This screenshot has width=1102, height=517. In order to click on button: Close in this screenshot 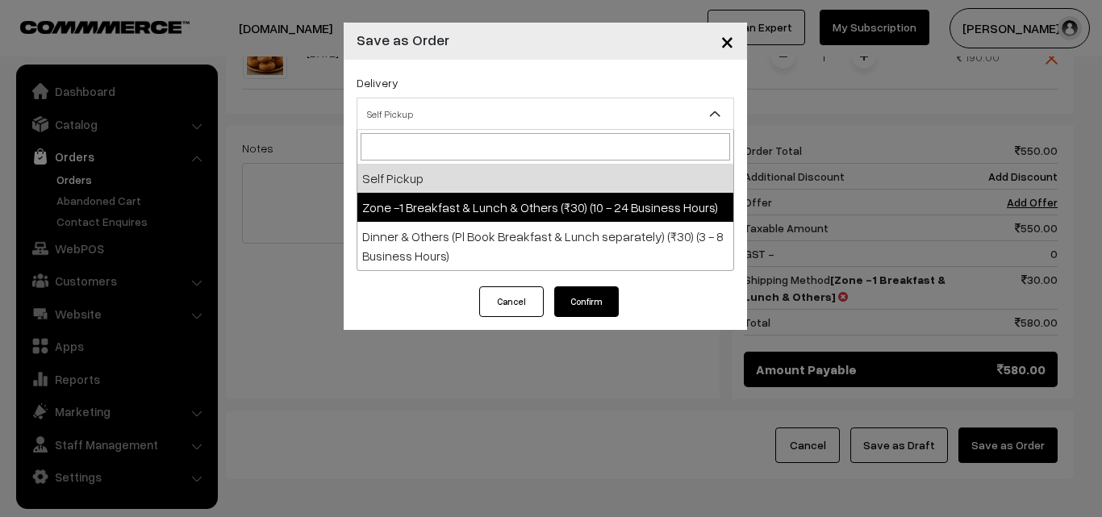, I will do `click(727, 41)`.